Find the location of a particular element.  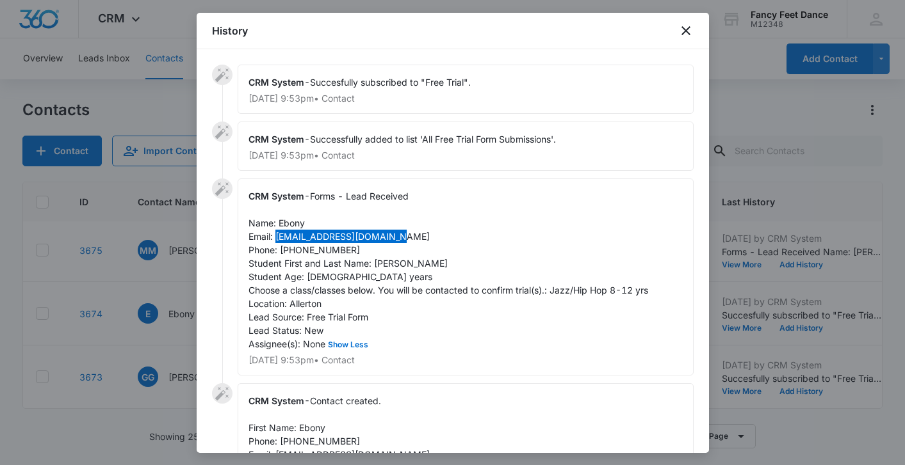

span: Successfully added to list 'All Free Trial Form Submissions'. is located at coordinates (433, 139).